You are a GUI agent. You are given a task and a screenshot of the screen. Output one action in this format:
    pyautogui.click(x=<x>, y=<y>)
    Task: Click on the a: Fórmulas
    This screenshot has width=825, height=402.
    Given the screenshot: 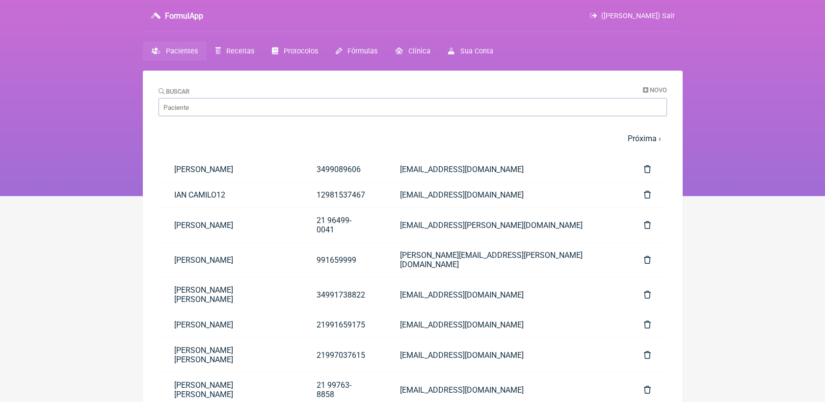 What is the action you would take?
    pyautogui.click(x=356, y=51)
    